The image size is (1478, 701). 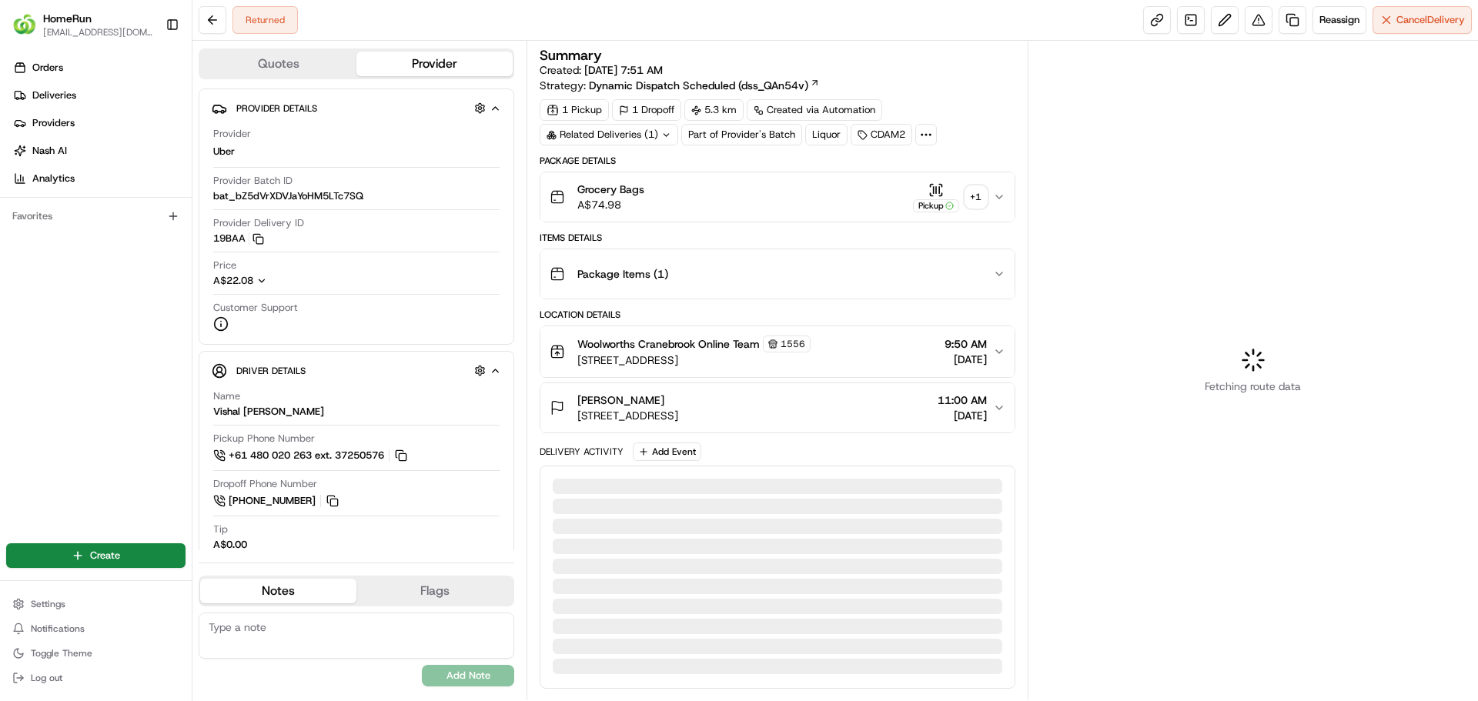 What do you see at coordinates (680, 85) in the screenshot?
I see `div: Strategy:` at bounding box center [680, 85].